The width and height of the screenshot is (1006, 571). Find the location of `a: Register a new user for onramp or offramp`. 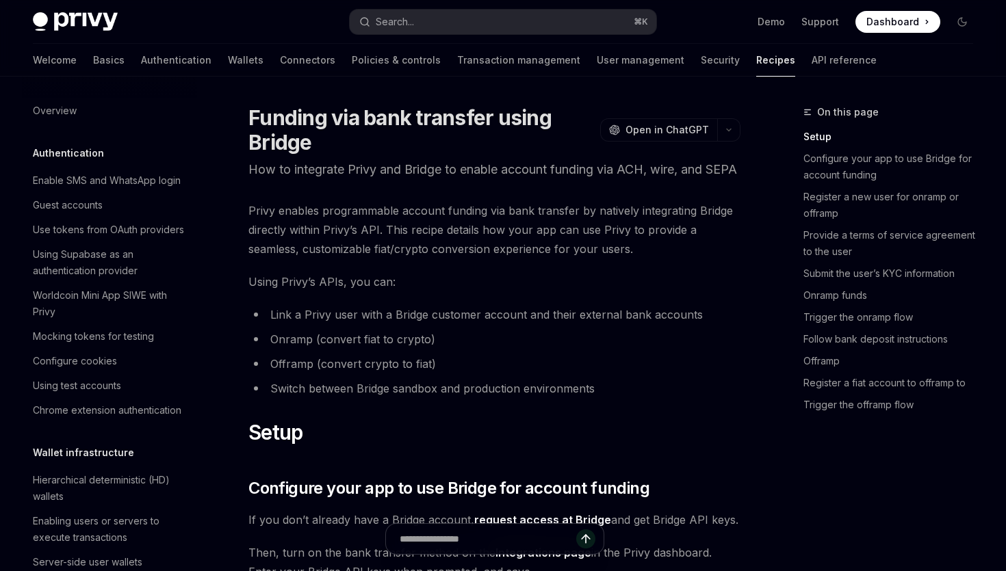

a: Register a new user for onramp or offramp is located at coordinates (894, 205).